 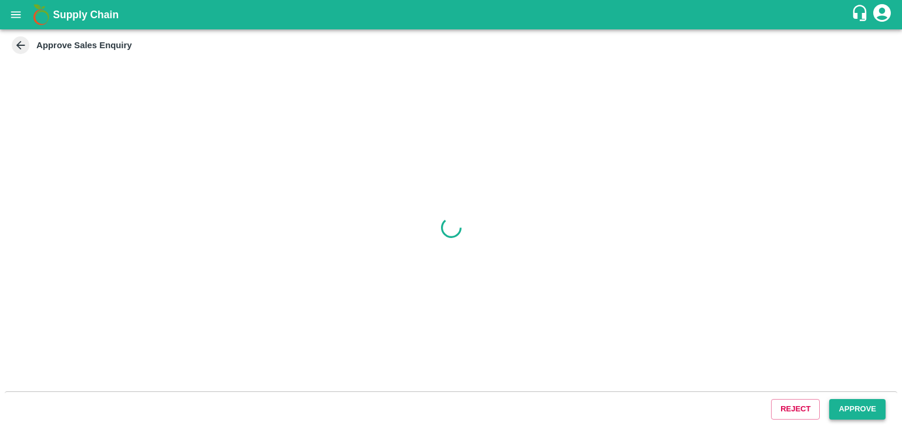 What do you see at coordinates (41, 15) in the screenshot?
I see `img: logo` at bounding box center [41, 15].